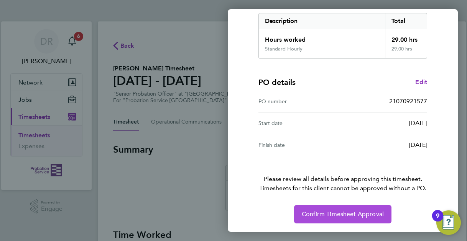 The image size is (467, 241). Describe the element at coordinates (406, 21) in the screenshot. I see `div: Total` at that location.